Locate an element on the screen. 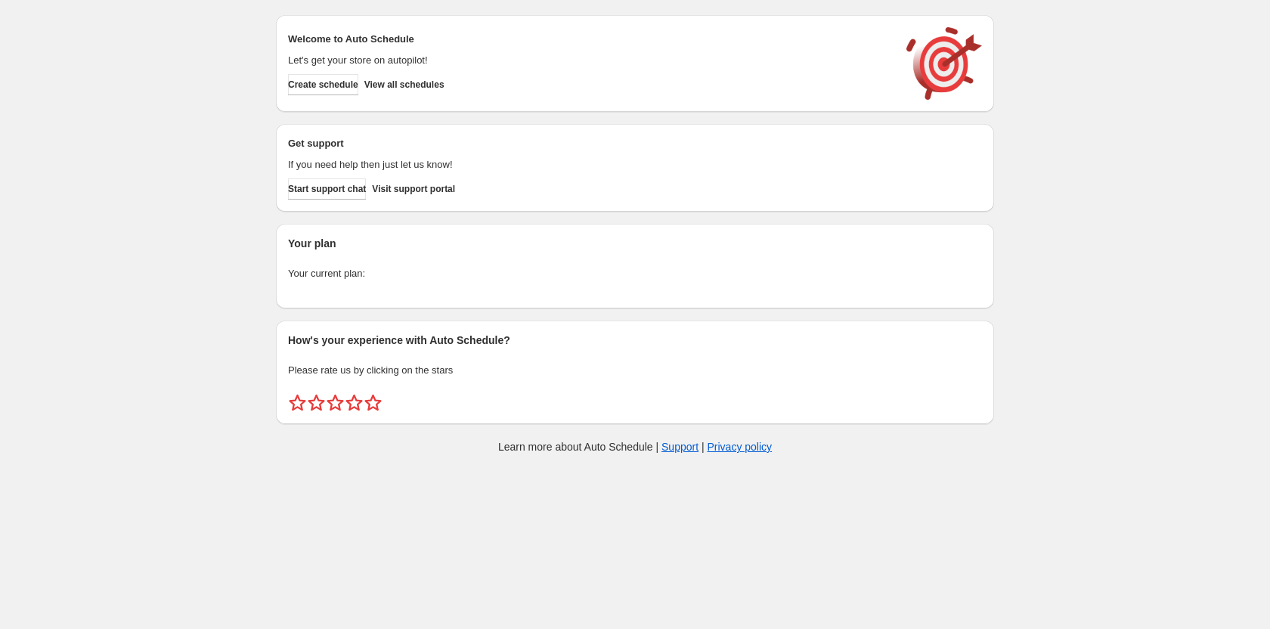  p: Learn more about Auto Schedule | | is located at coordinates (635, 447).